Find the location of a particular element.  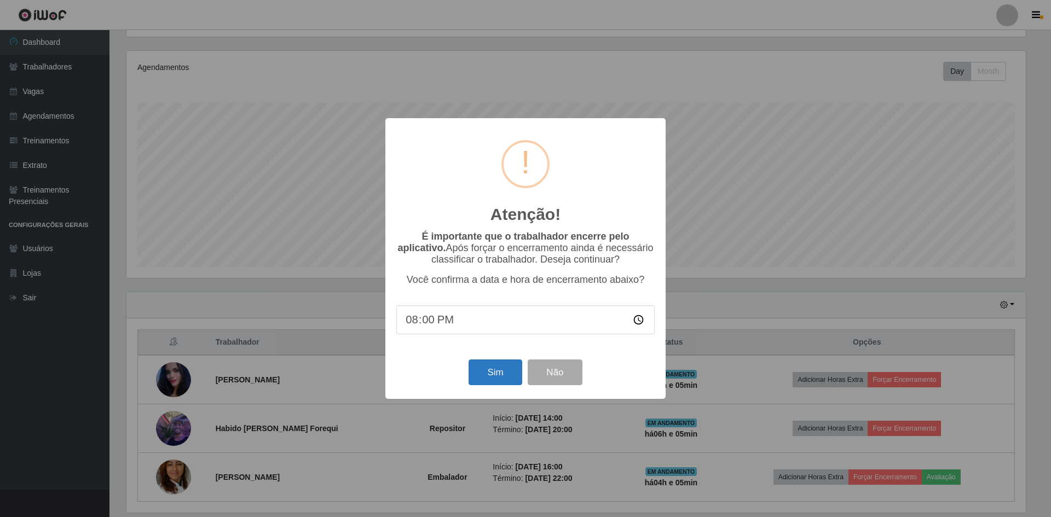

button: Sim is located at coordinates (495, 372).